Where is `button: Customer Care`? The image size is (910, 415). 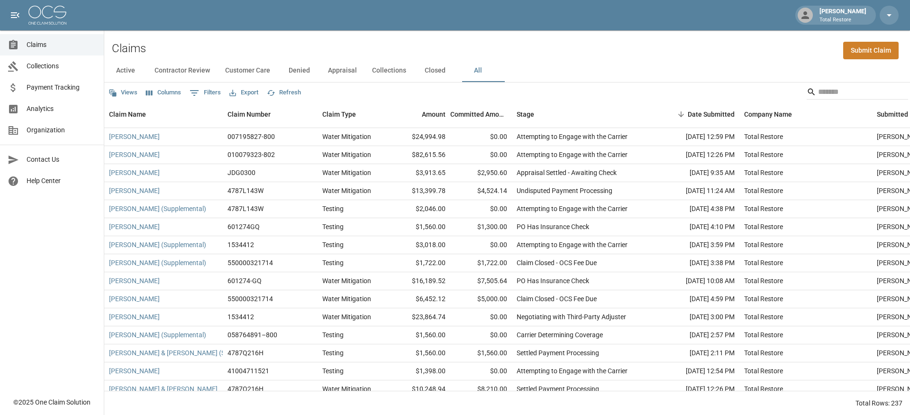 button: Customer Care is located at coordinates (247, 71).